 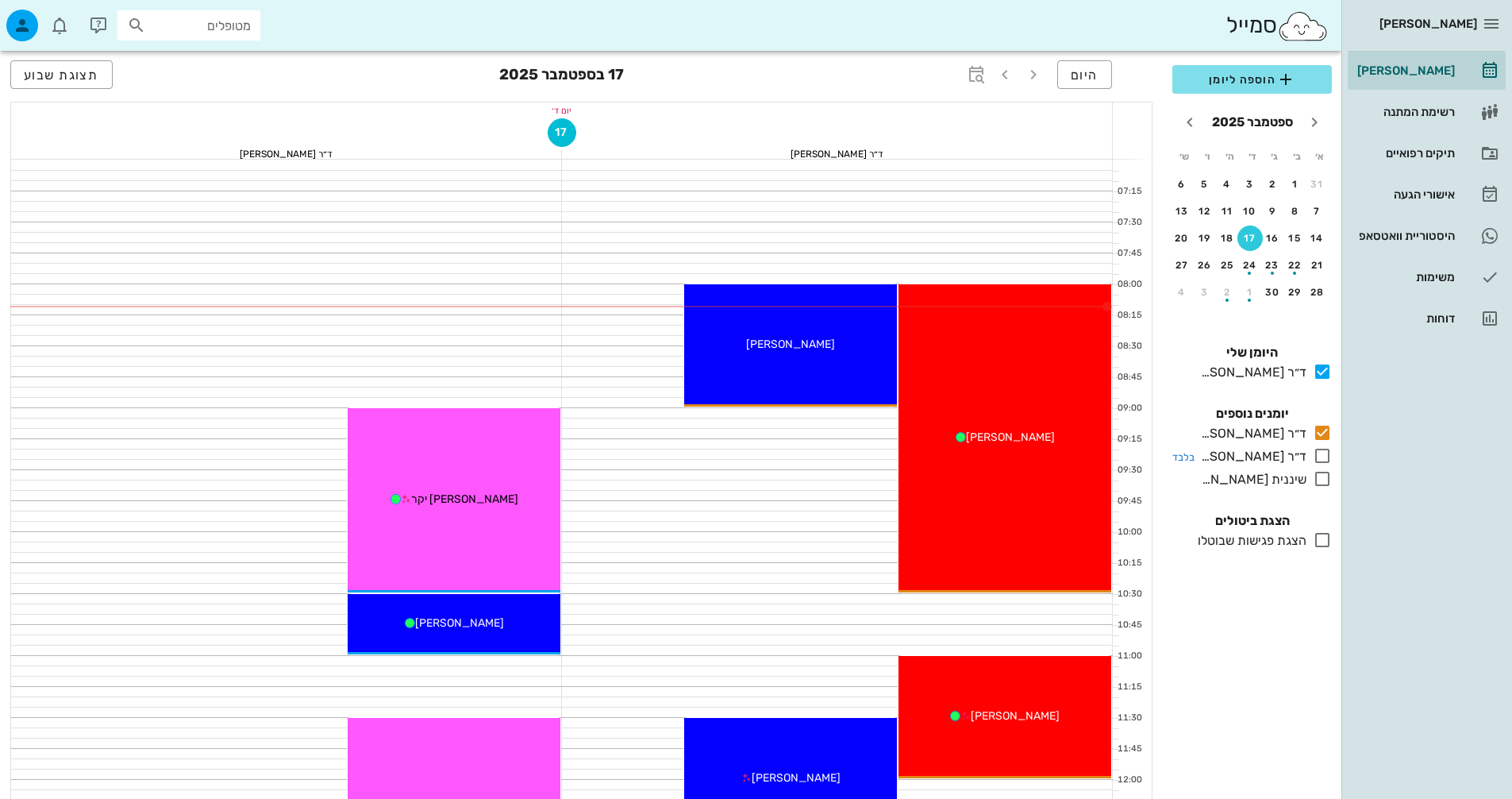 I want to click on h4: יומנים נוספים, so click(x=1251, y=413).